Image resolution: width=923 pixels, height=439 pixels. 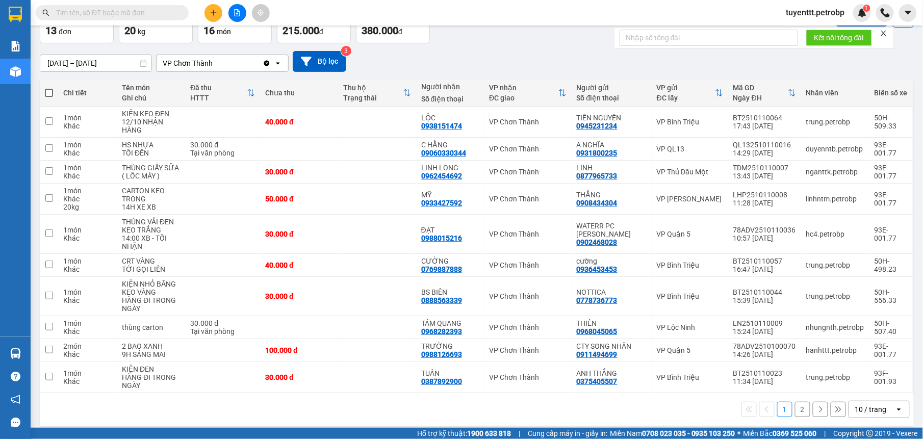 I want to click on div: hanhttt.petrobp, so click(x=835, y=350).